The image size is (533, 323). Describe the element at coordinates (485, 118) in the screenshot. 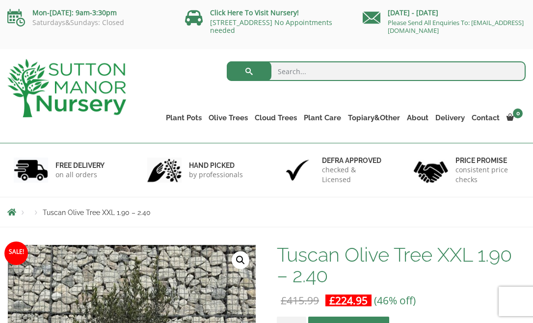

I see `a: Contact` at that location.